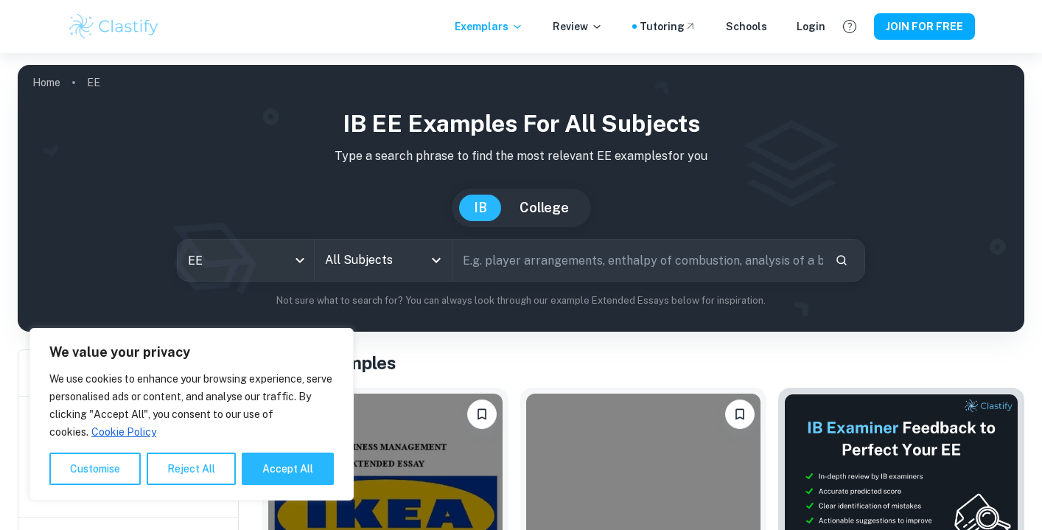 The height and width of the screenshot is (530, 1042). What do you see at coordinates (46, 83) in the screenshot?
I see `a: Home` at bounding box center [46, 83].